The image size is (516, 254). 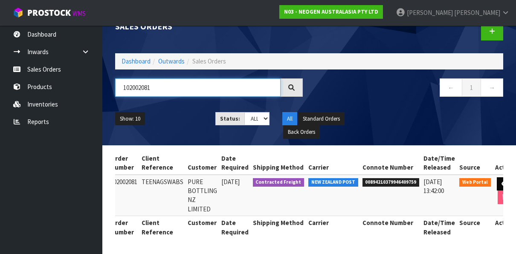 I want to click on span: NEW ZEALAND POST, so click(x=333, y=183).